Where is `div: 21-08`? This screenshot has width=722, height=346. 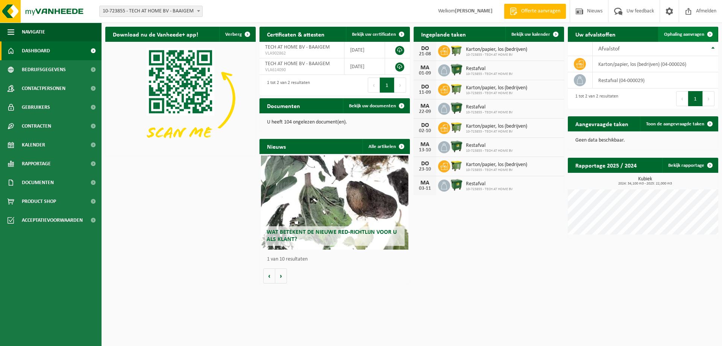 div: 21-08 is located at coordinates (425, 54).